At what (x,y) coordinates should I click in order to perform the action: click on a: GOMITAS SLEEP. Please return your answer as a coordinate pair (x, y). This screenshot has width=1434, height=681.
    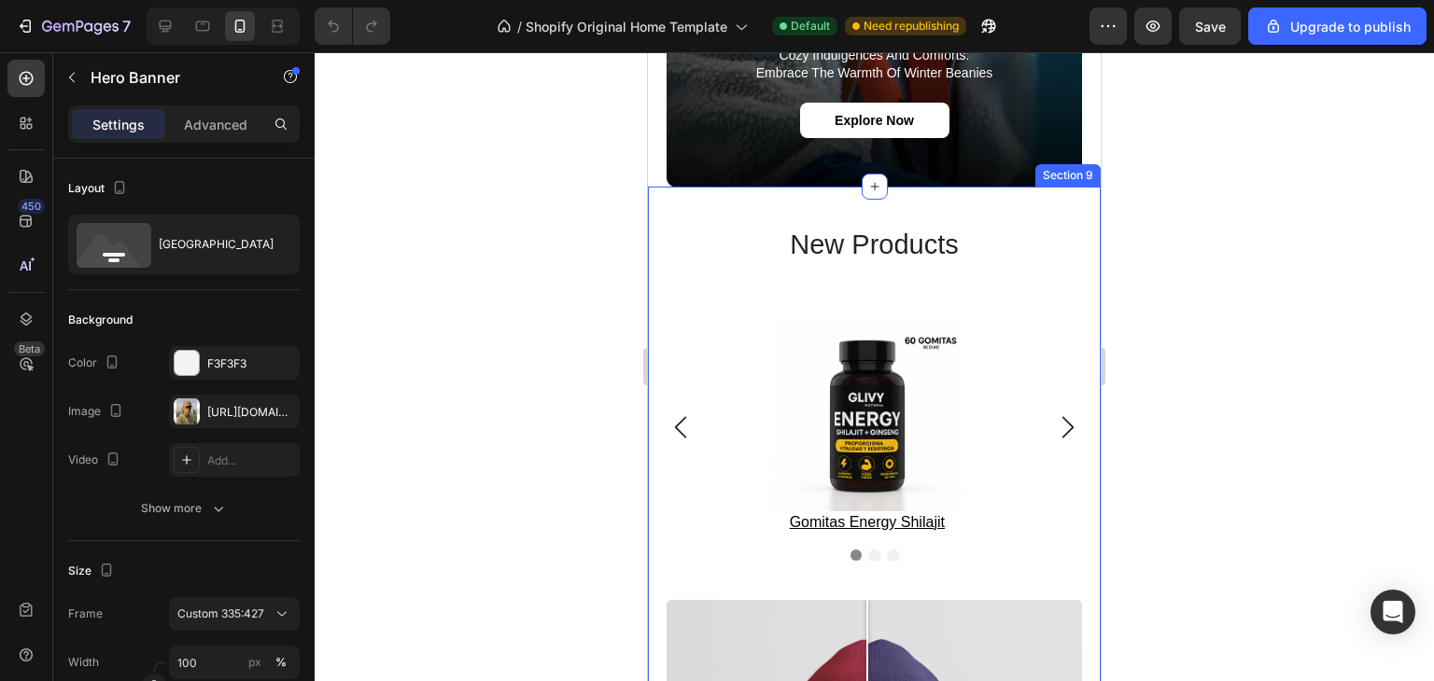
    Looking at the image, I should click on (546, 471).